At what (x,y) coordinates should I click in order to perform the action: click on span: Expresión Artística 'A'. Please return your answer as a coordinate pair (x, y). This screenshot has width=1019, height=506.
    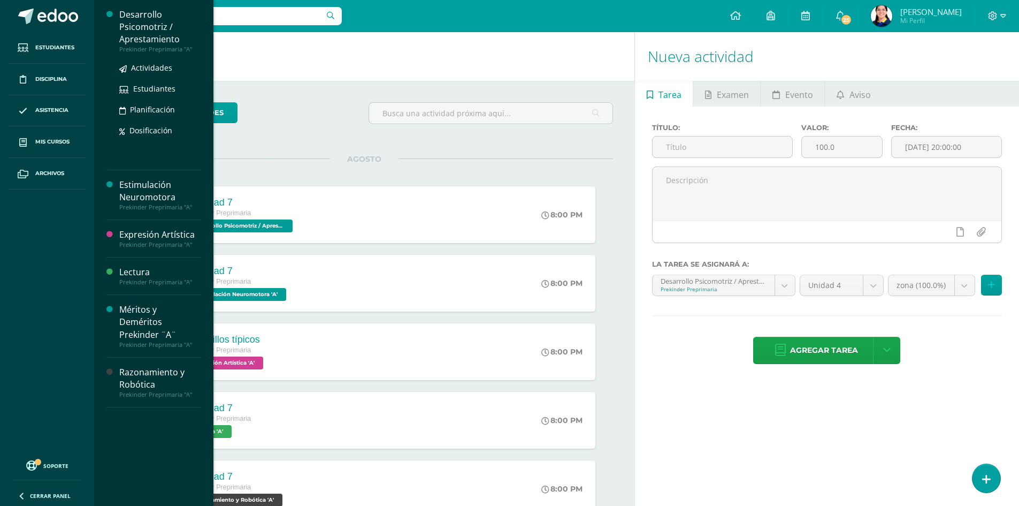
    Looking at the image, I should click on (224, 363).